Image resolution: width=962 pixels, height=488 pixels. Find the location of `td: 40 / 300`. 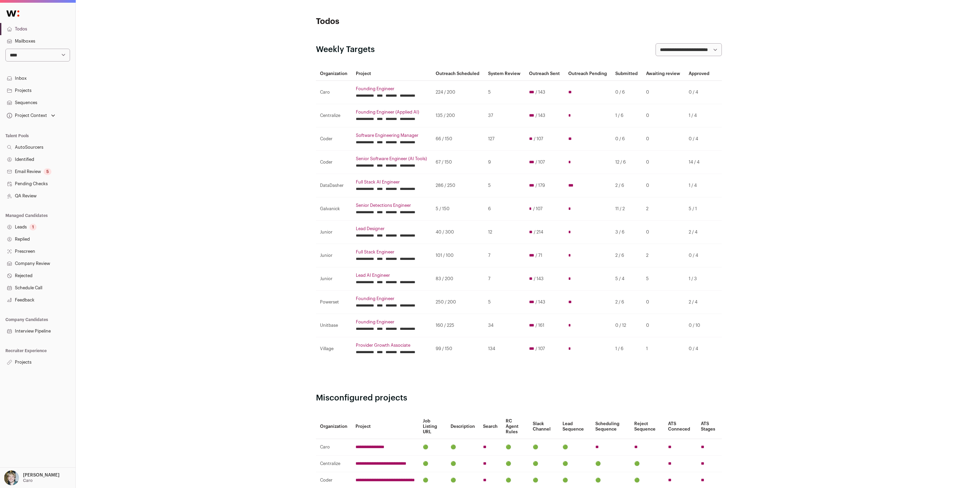

td: 40 / 300 is located at coordinates (458, 232).